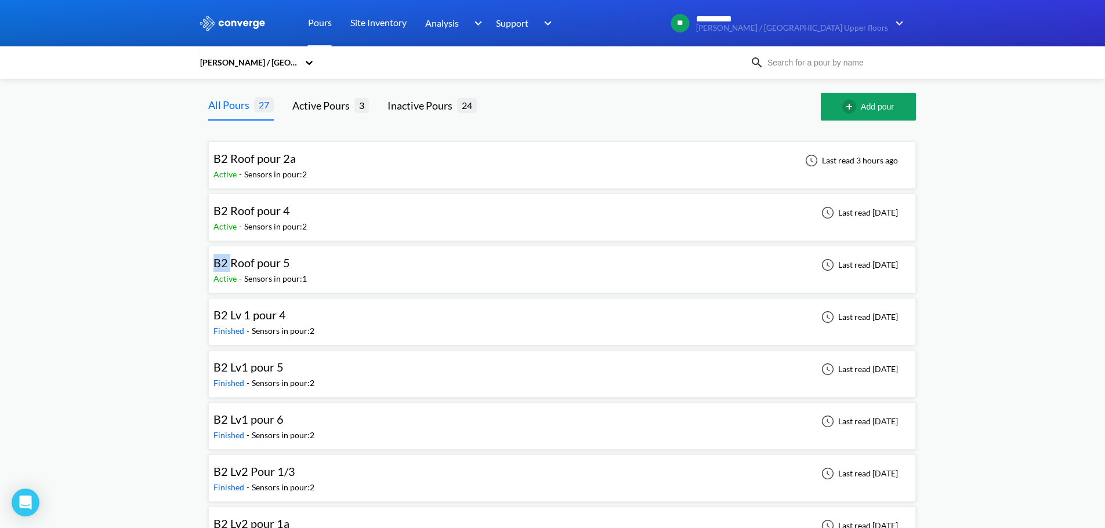 The width and height of the screenshot is (1105, 528). What do you see at coordinates (26, 503) in the screenshot?
I see `div: Open Intercom Messenger` at bounding box center [26, 503].